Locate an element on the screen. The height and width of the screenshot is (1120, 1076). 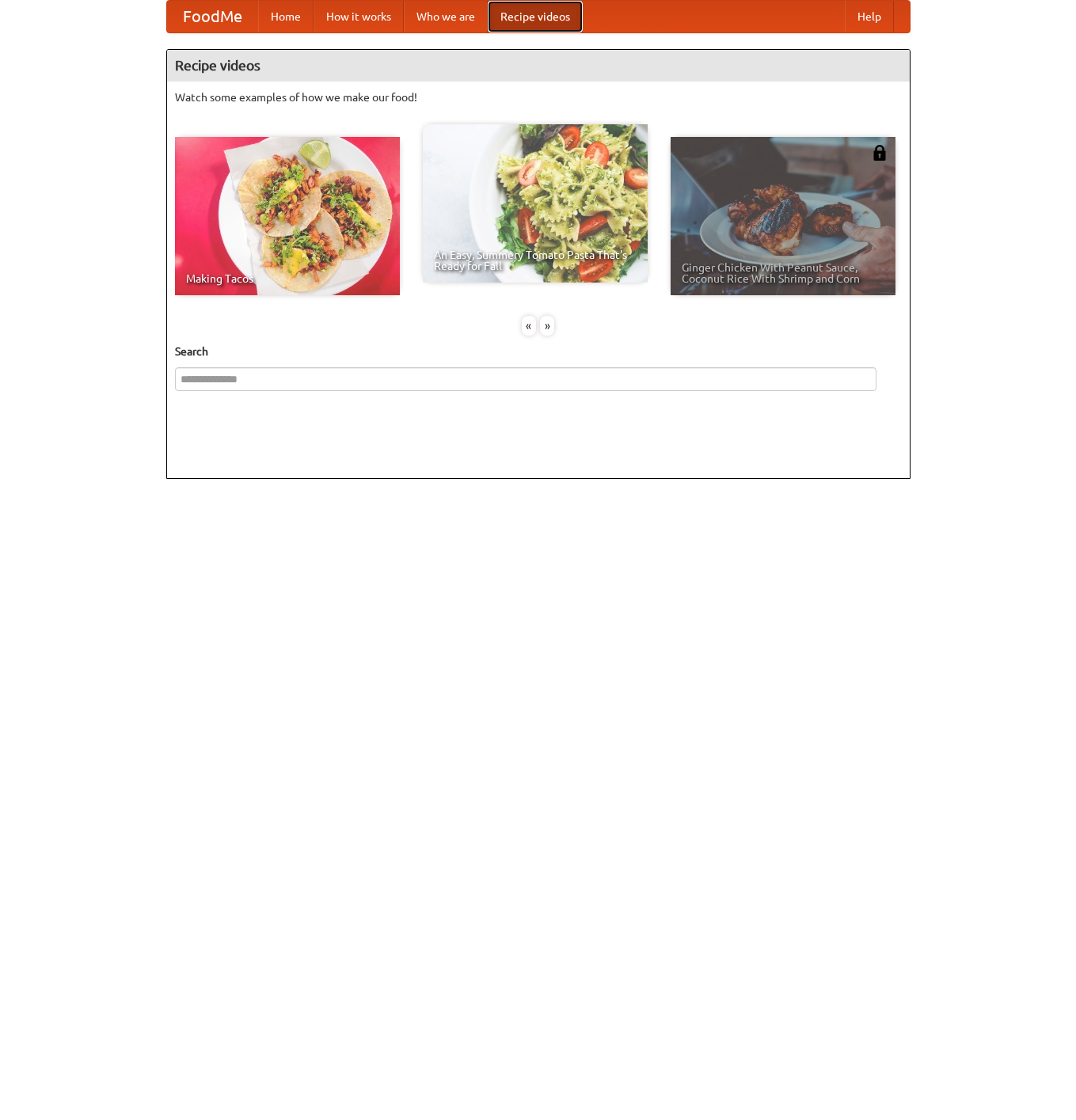
span: Making Tacos is located at coordinates (288, 278).